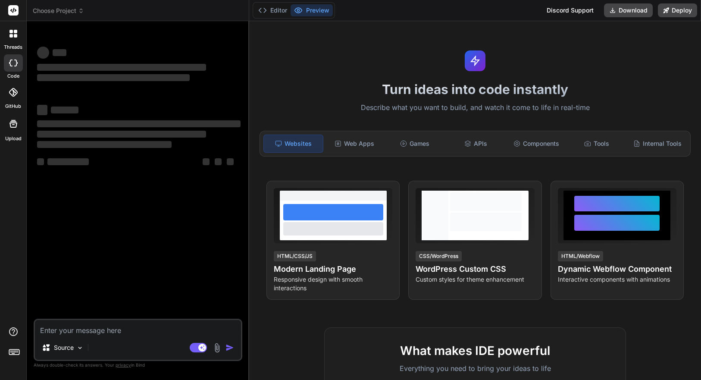  Describe the element at coordinates (80, 348) in the screenshot. I see `img: Pick Models` at that location.